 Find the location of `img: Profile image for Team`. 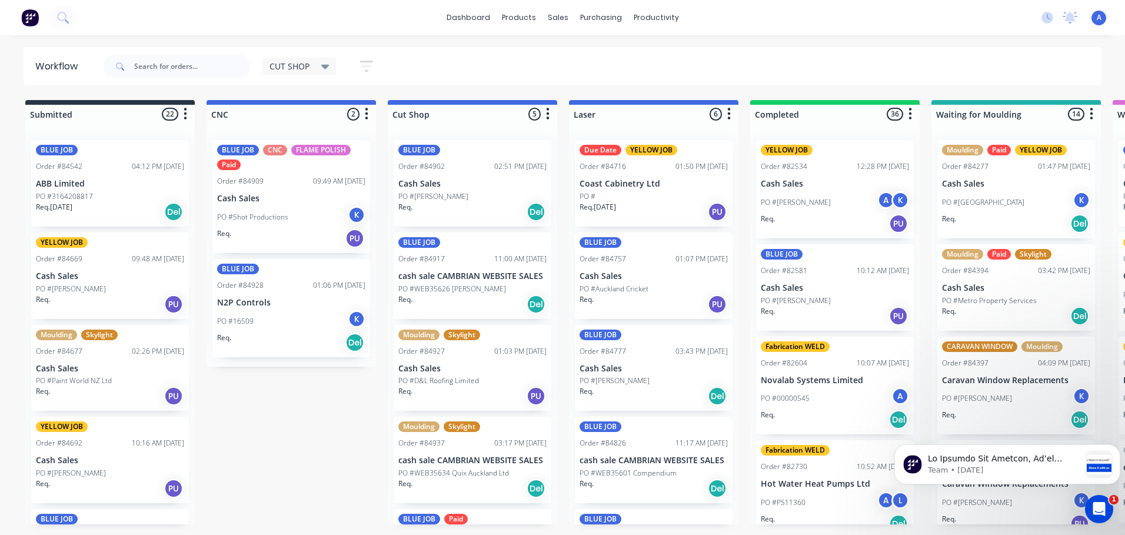

img: Profile image for Team is located at coordinates (23, 44).